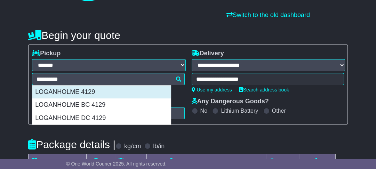 The height and width of the screenshot is (169, 376). Describe the element at coordinates (208, 54) in the screenshot. I see `label: Delivery` at that location.